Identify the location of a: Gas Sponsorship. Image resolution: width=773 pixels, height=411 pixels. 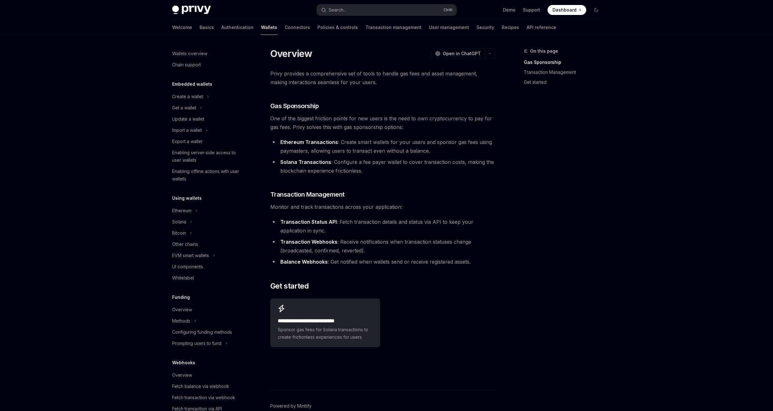
(565, 62).